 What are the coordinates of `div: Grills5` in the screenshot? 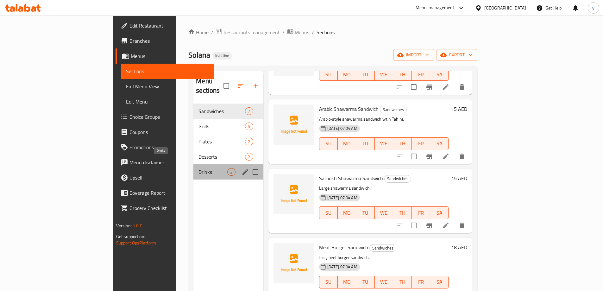 It's located at (228, 126).